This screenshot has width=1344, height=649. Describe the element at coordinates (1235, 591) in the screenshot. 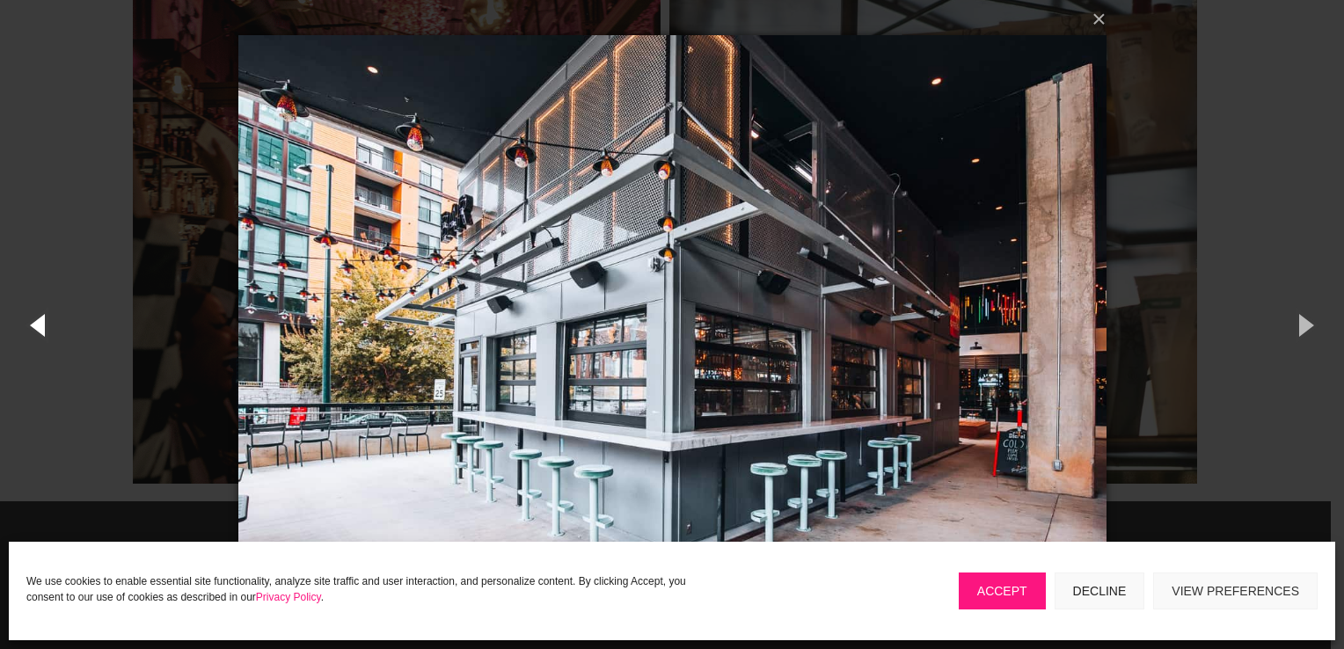

I see `button: View preferences` at that location.